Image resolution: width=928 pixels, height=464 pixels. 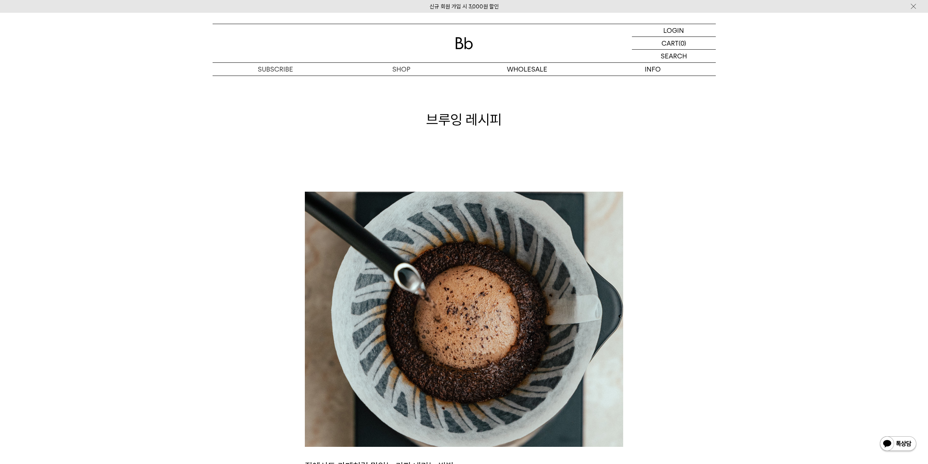 I want to click on p: LOGIN, so click(x=674, y=30).